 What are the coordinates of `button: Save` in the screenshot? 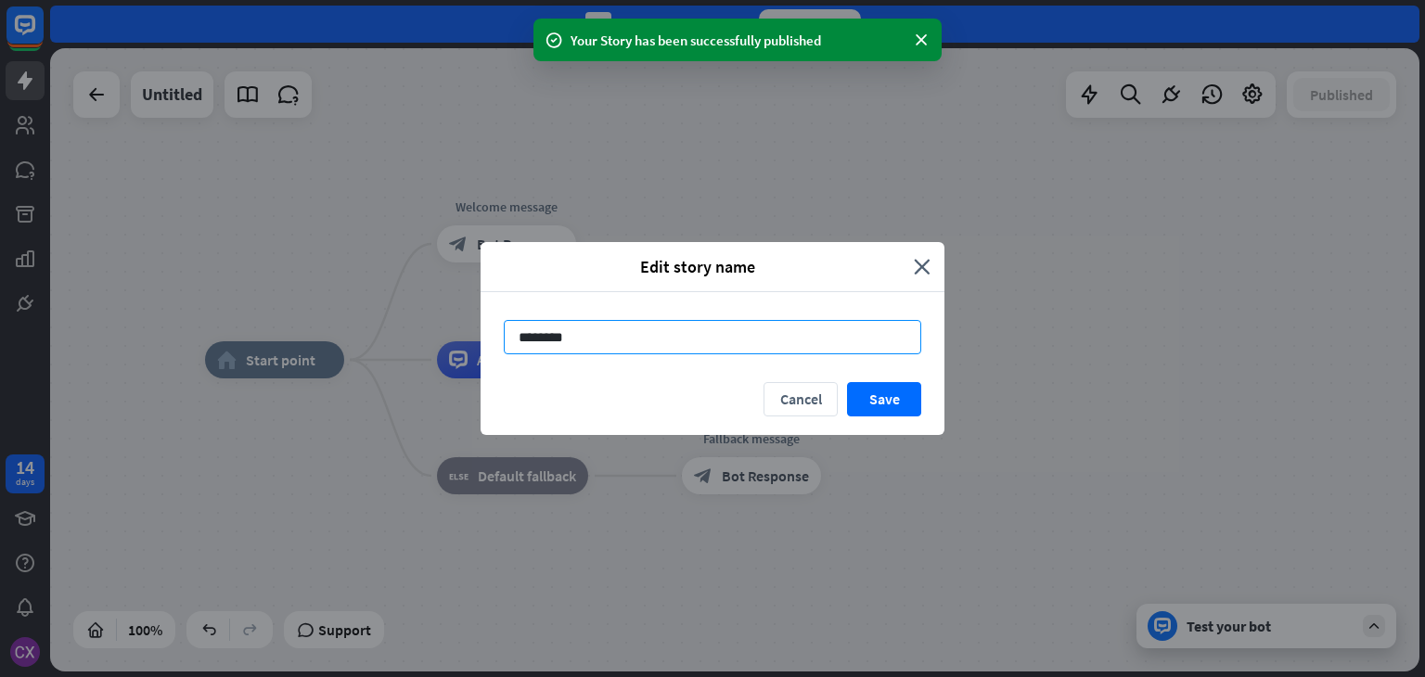 It's located at (884, 399).